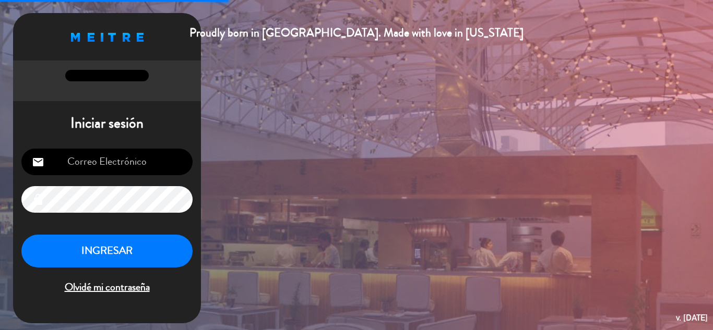 The height and width of the screenshot is (330, 713). I want to click on button: INGRESAR, so click(107, 251).